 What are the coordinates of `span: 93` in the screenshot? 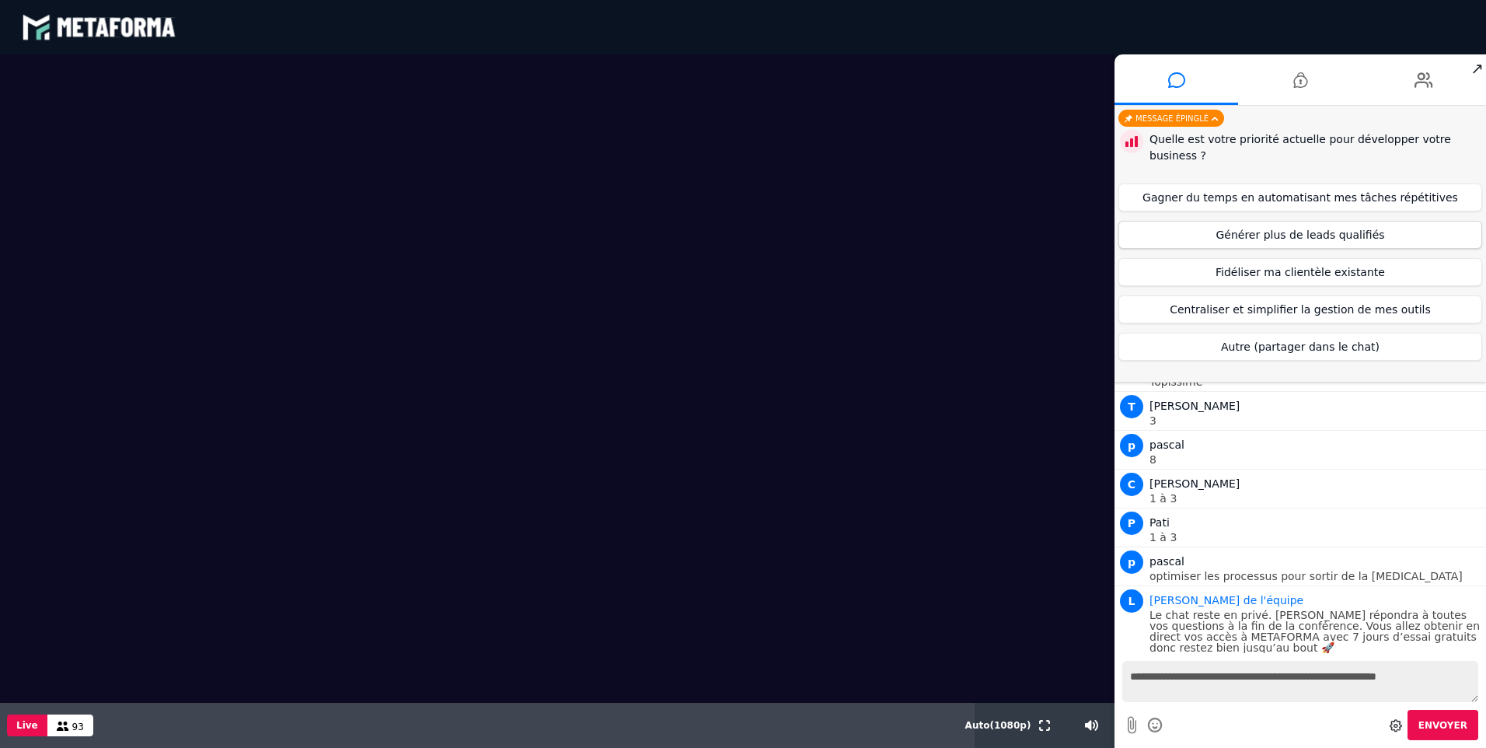 It's located at (78, 727).